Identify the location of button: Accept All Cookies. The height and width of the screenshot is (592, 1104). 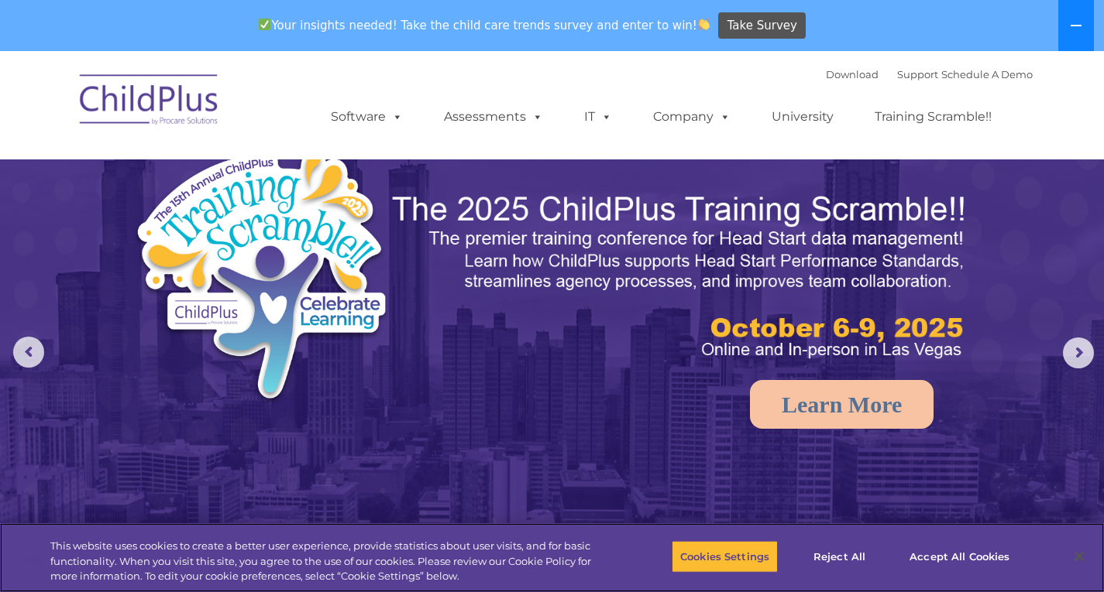
(959, 557).